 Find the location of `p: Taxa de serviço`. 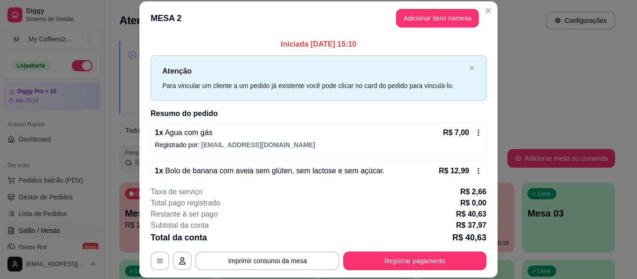

p: Taxa de serviço is located at coordinates (176, 192).